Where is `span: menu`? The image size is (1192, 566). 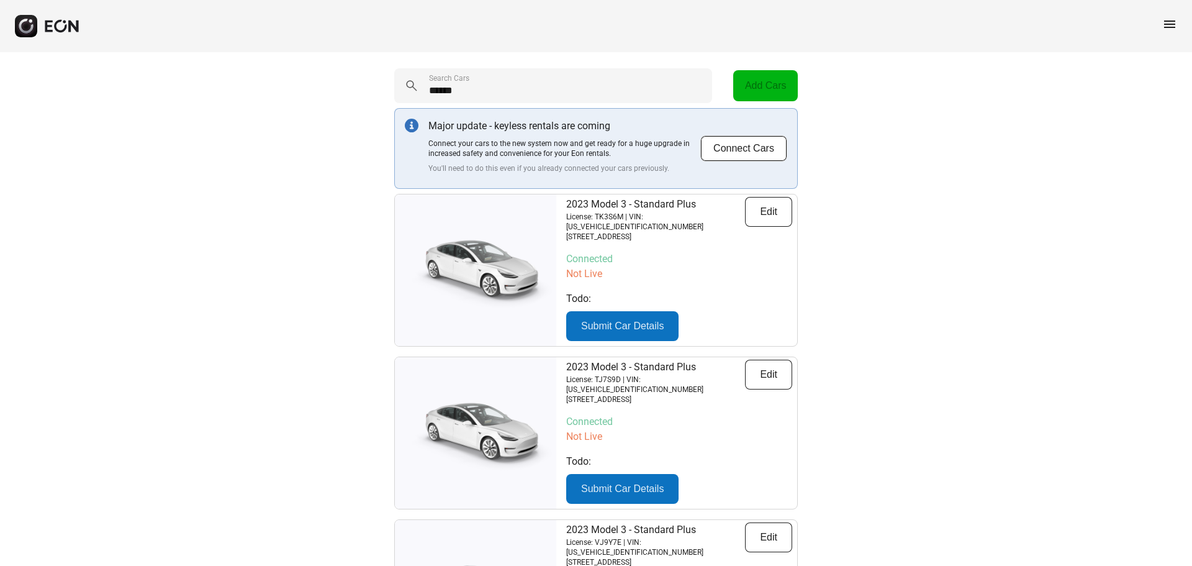 span: menu is located at coordinates (1170, 24).